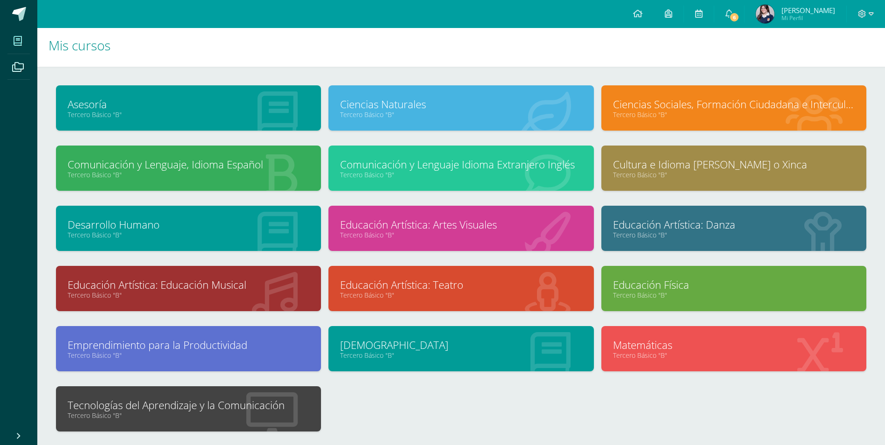 The width and height of the screenshot is (885, 445). Describe the element at coordinates (189, 345) in the screenshot. I see `a: Emprendimiento para la Productividad` at that location.